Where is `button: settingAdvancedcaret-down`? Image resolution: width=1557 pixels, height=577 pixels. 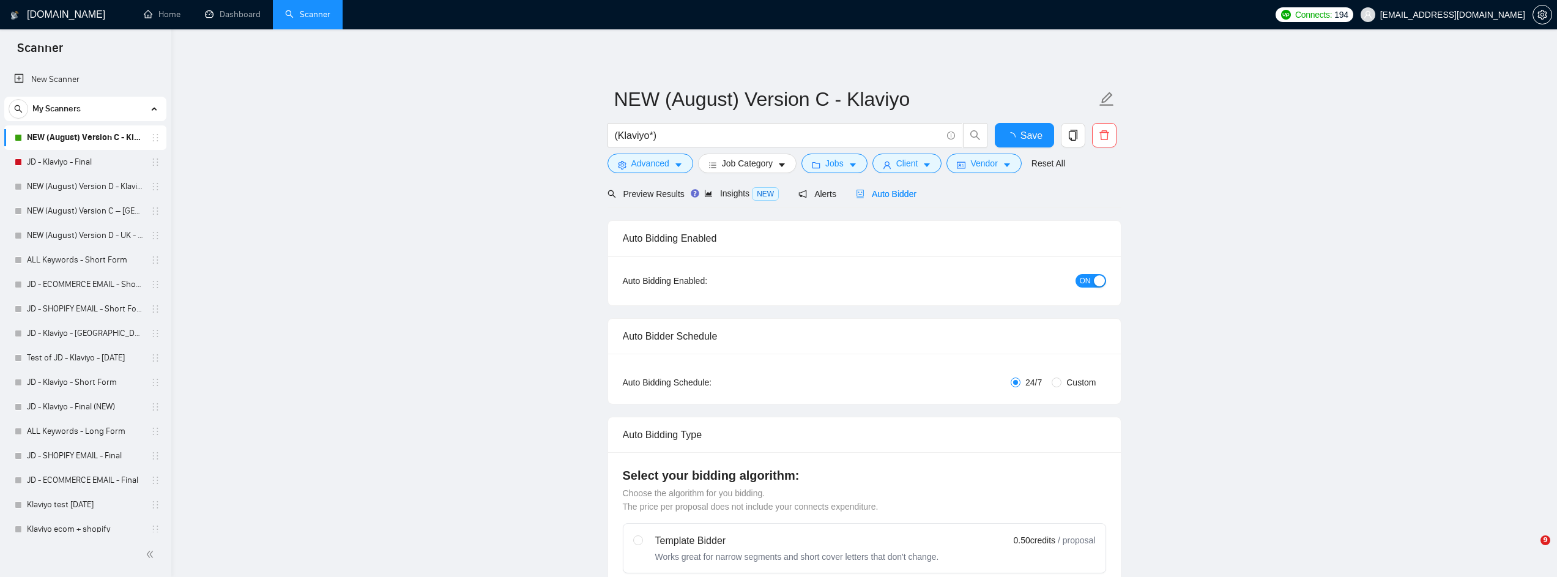 button: settingAdvancedcaret-down is located at coordinates (651, 163).